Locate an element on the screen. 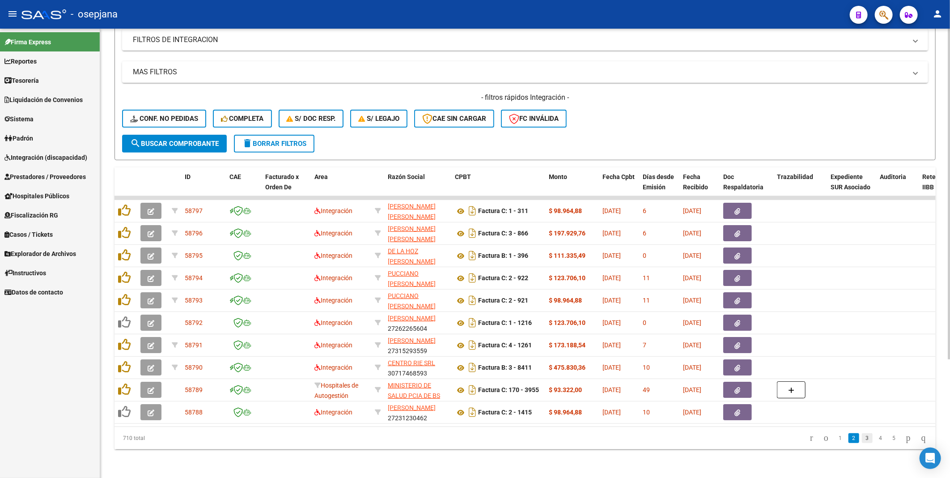  datatable-header-cell: Días desde Emisión is located at coordinates (659, 187).